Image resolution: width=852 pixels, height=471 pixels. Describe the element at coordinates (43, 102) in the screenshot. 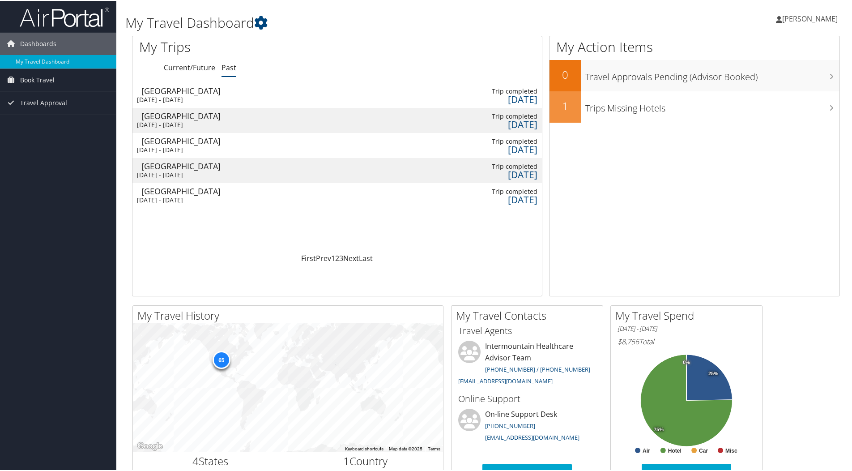

I see `span: Travel Approval` at that location.